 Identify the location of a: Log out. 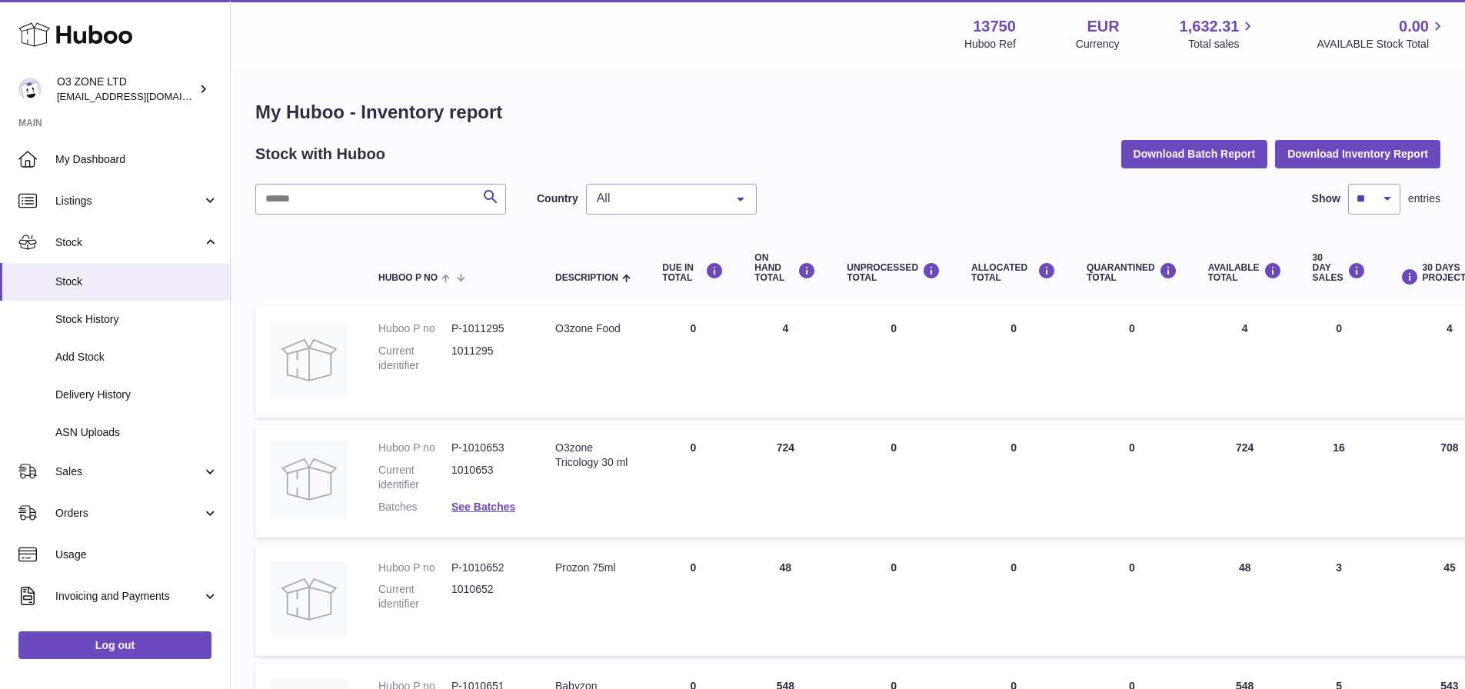
(115, 645).